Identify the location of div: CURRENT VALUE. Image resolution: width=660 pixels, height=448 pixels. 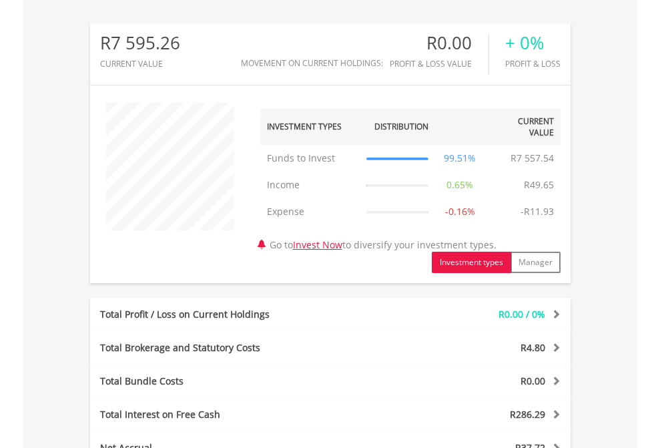
(140, 63).